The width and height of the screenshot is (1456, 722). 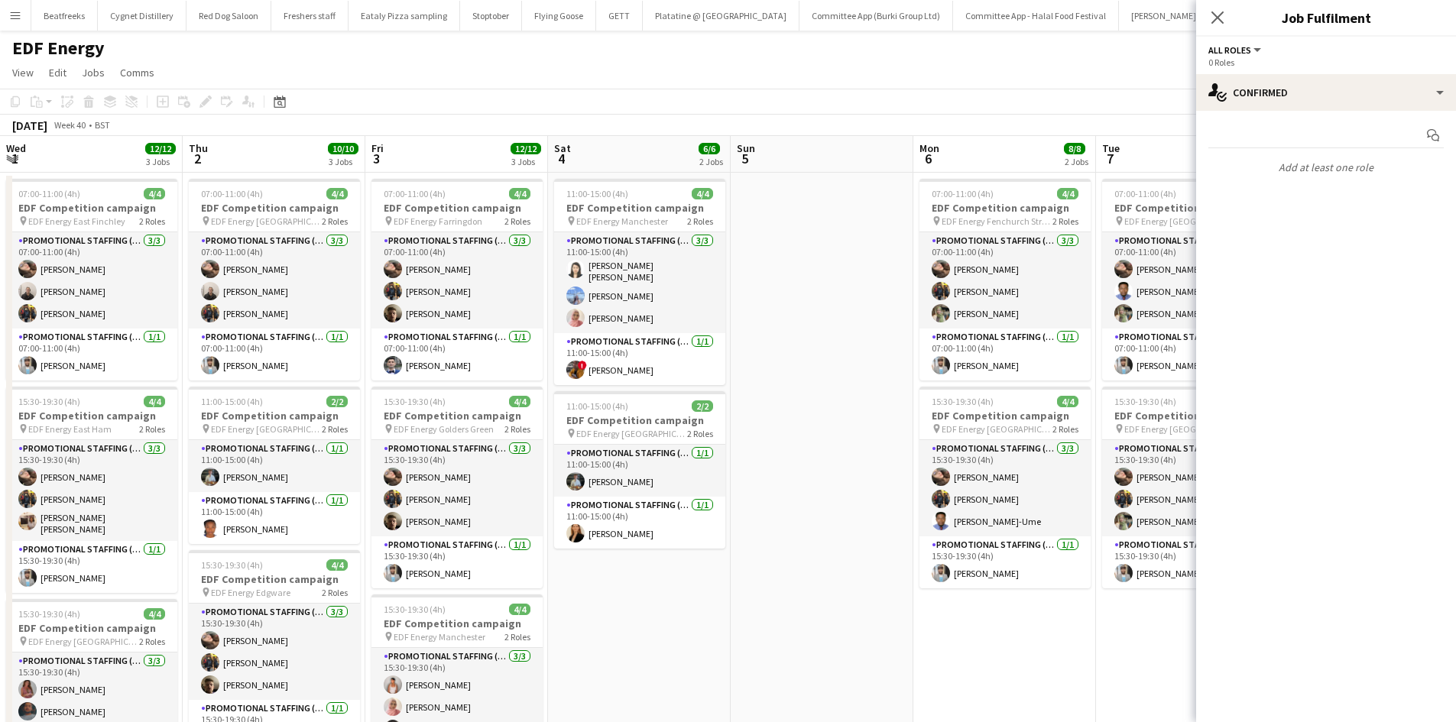 What do you see at coordinates (1236, 50) in the screenshot?
I see `button: All roles` at bounding box center [1236, 50].